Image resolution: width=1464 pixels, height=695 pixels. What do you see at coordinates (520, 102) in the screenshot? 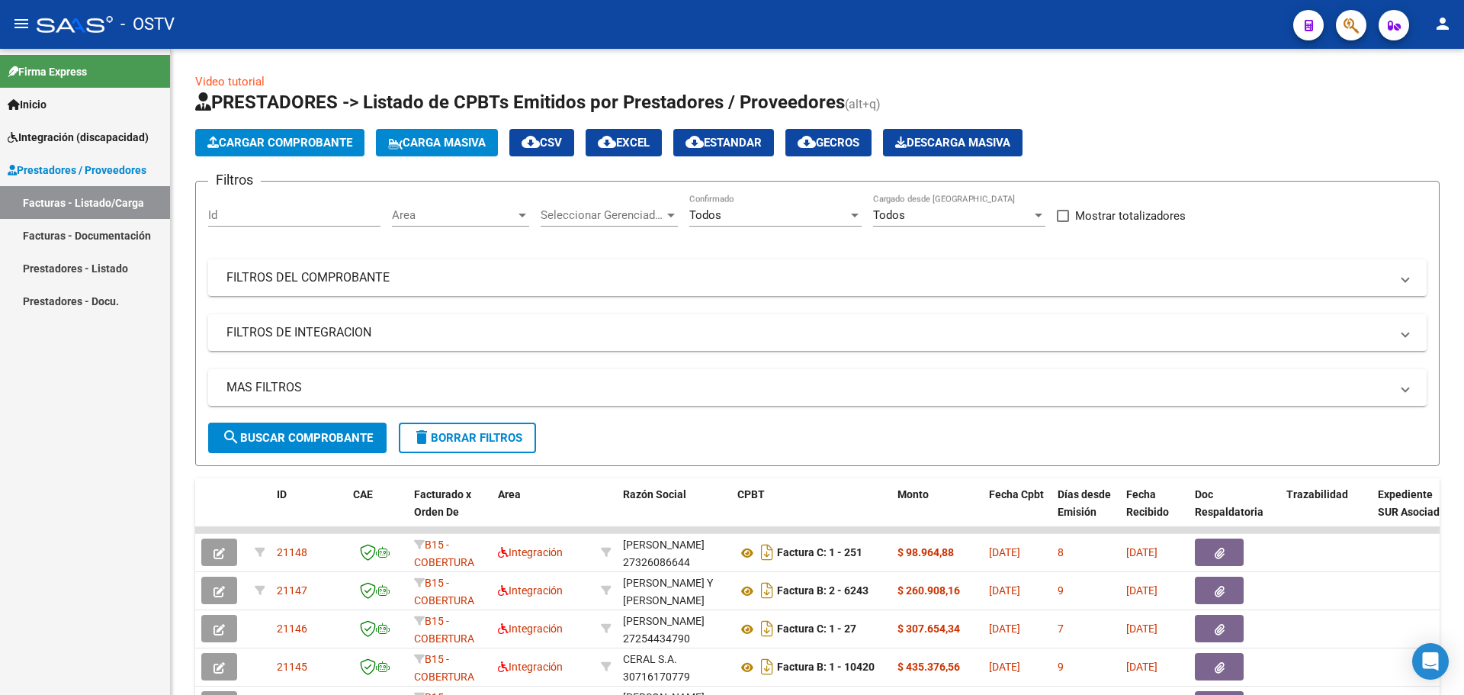
I see `span: PRESTADORES -> Listado de CPBTs Emitidos por Prestadores / Proveedores` at bounding box center [520, 102].